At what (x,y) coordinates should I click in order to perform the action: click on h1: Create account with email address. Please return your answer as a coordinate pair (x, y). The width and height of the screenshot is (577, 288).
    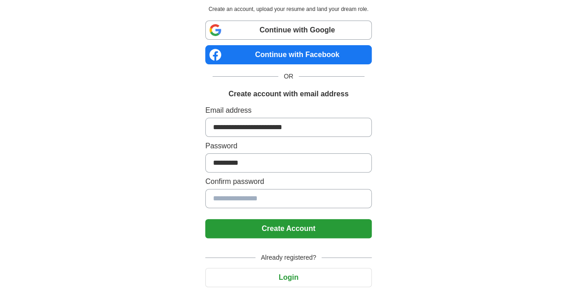
    Looking at the image, I should click on (288, 94).